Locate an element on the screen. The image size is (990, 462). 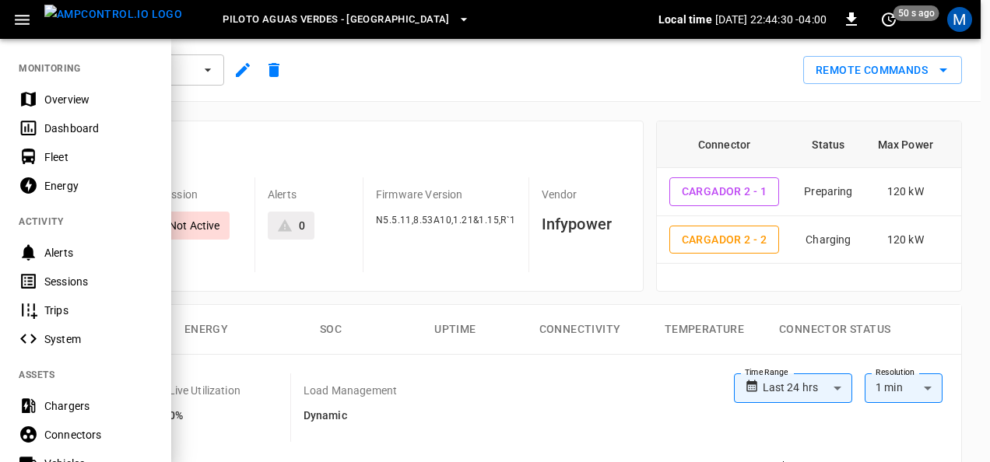
div: Sessions is located at coordinates (98, 282).